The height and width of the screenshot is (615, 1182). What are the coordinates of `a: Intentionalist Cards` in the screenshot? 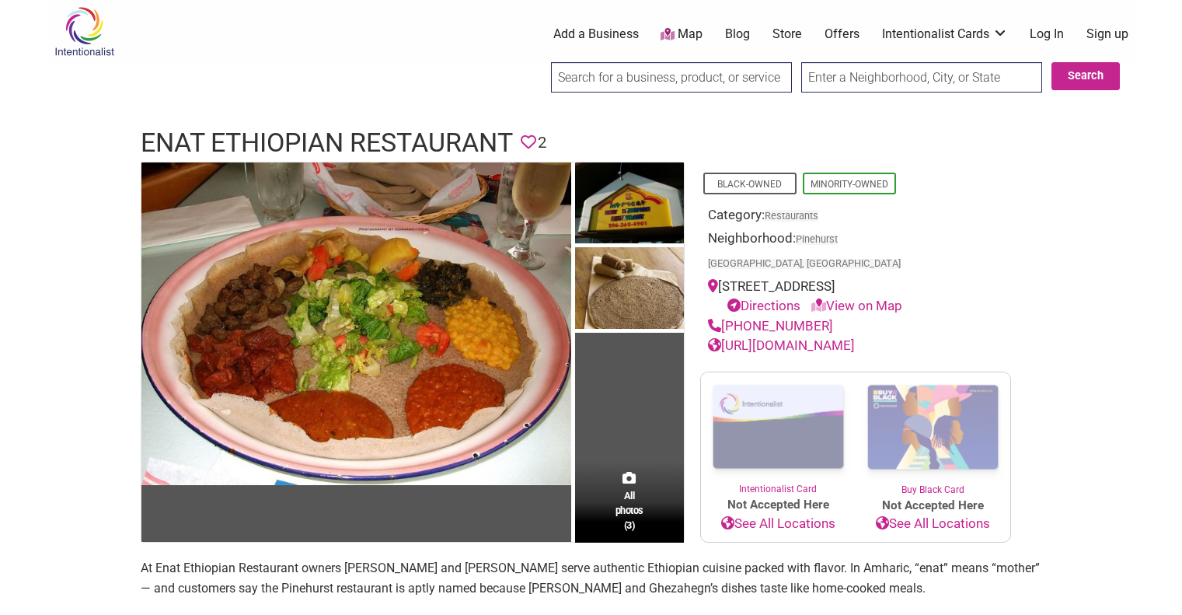 It's located at (945, 34).